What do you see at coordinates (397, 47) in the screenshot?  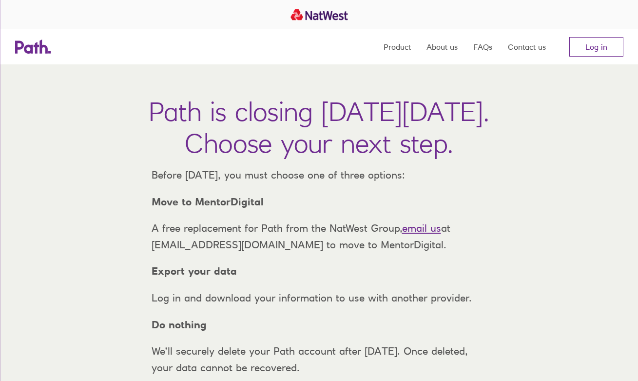 I see `a: Product` at bounding box center [397, 47].